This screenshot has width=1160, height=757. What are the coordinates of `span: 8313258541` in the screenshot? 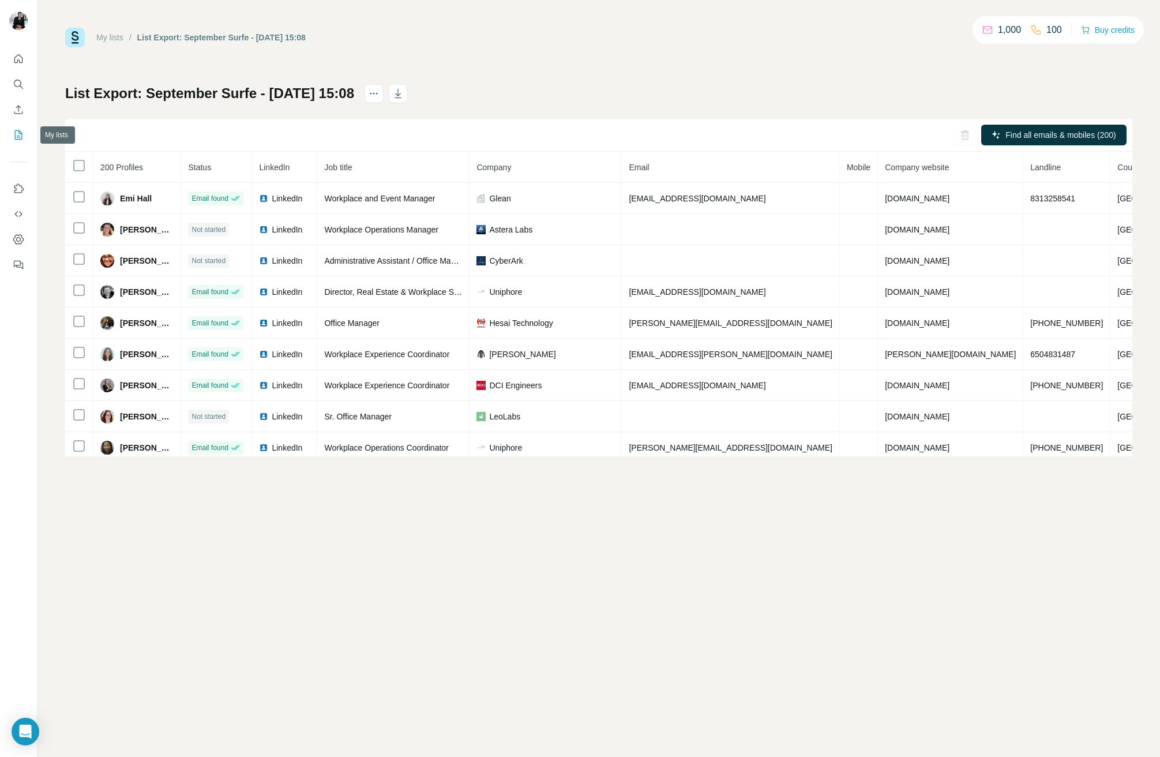 It's located at (1053, 198).